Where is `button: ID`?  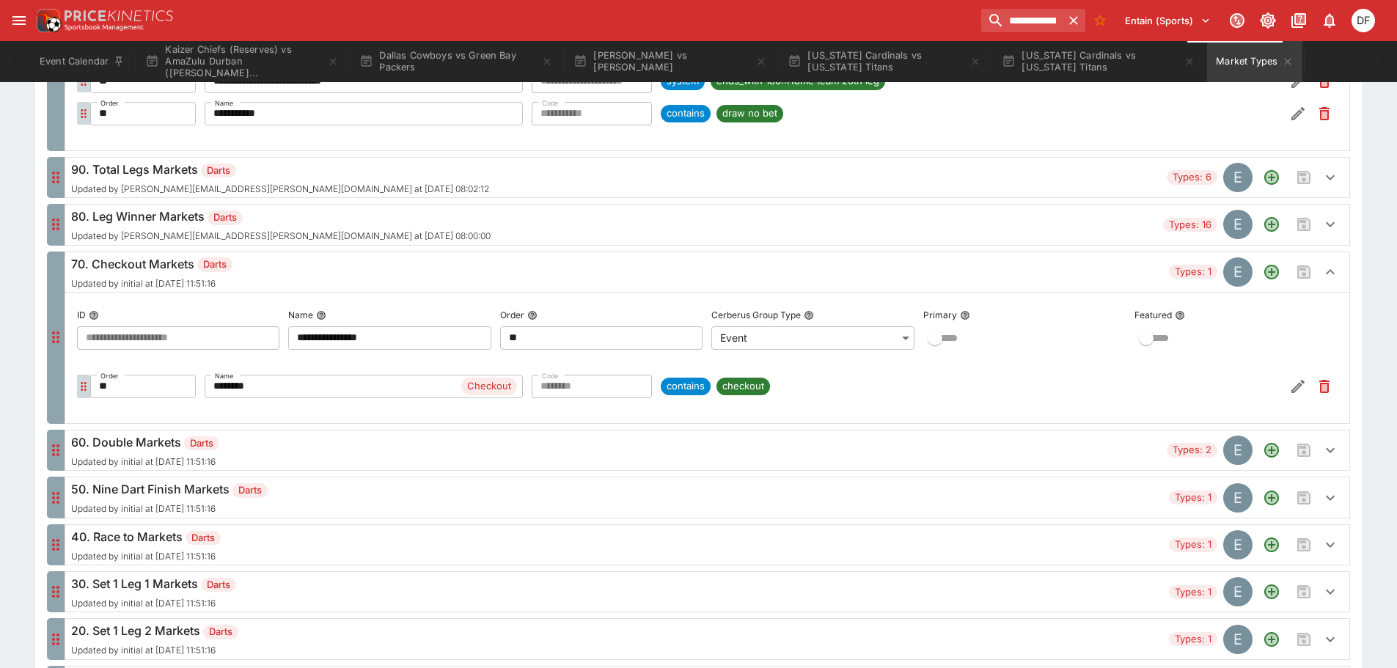
button: ID is located at coordinates (94, 315).